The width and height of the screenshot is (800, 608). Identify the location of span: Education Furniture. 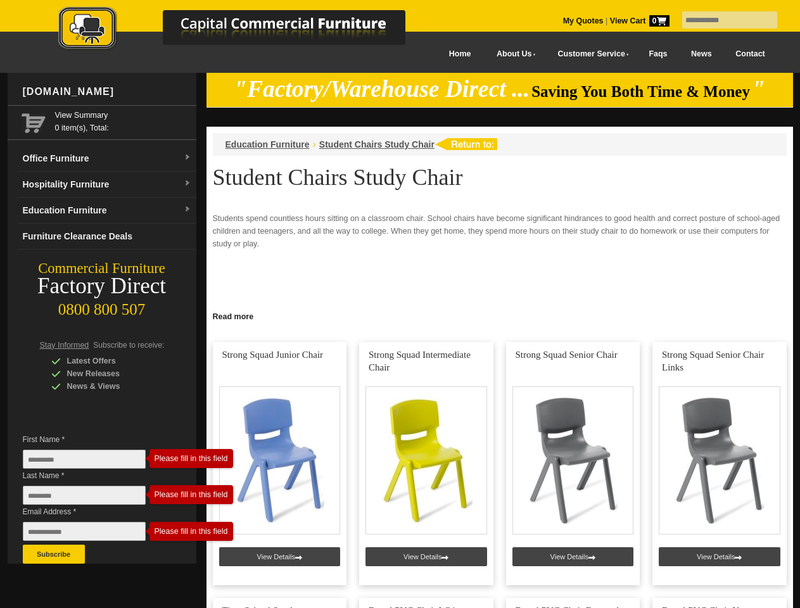
(267, 144).